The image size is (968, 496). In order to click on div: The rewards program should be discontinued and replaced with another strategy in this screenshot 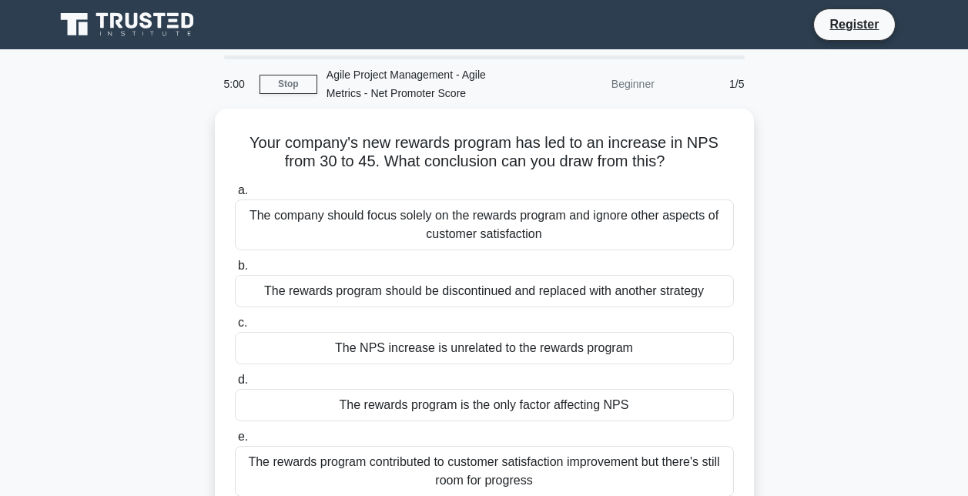, I will do `click(484, 291)`.